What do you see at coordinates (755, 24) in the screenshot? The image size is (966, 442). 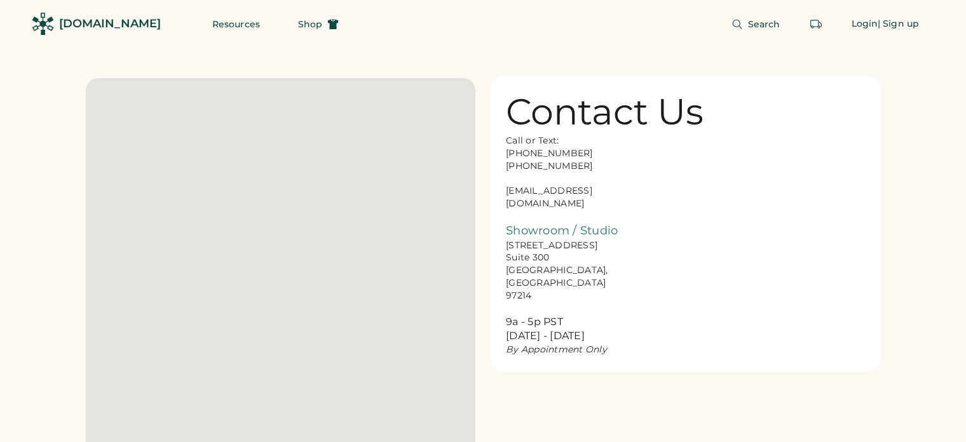 I see `button: Search` at bounding box center [755, 24].